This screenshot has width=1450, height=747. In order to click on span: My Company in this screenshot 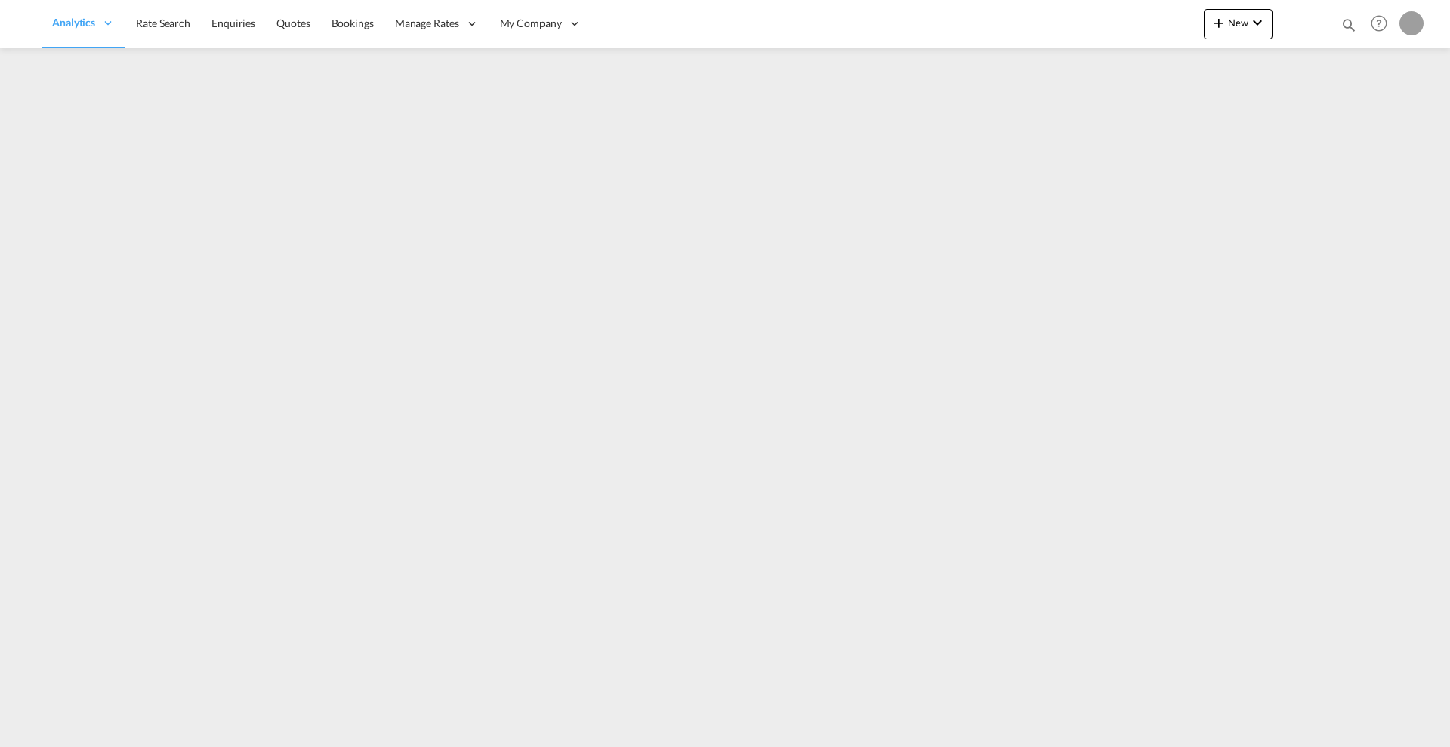, I will do `click(531, 23)`.